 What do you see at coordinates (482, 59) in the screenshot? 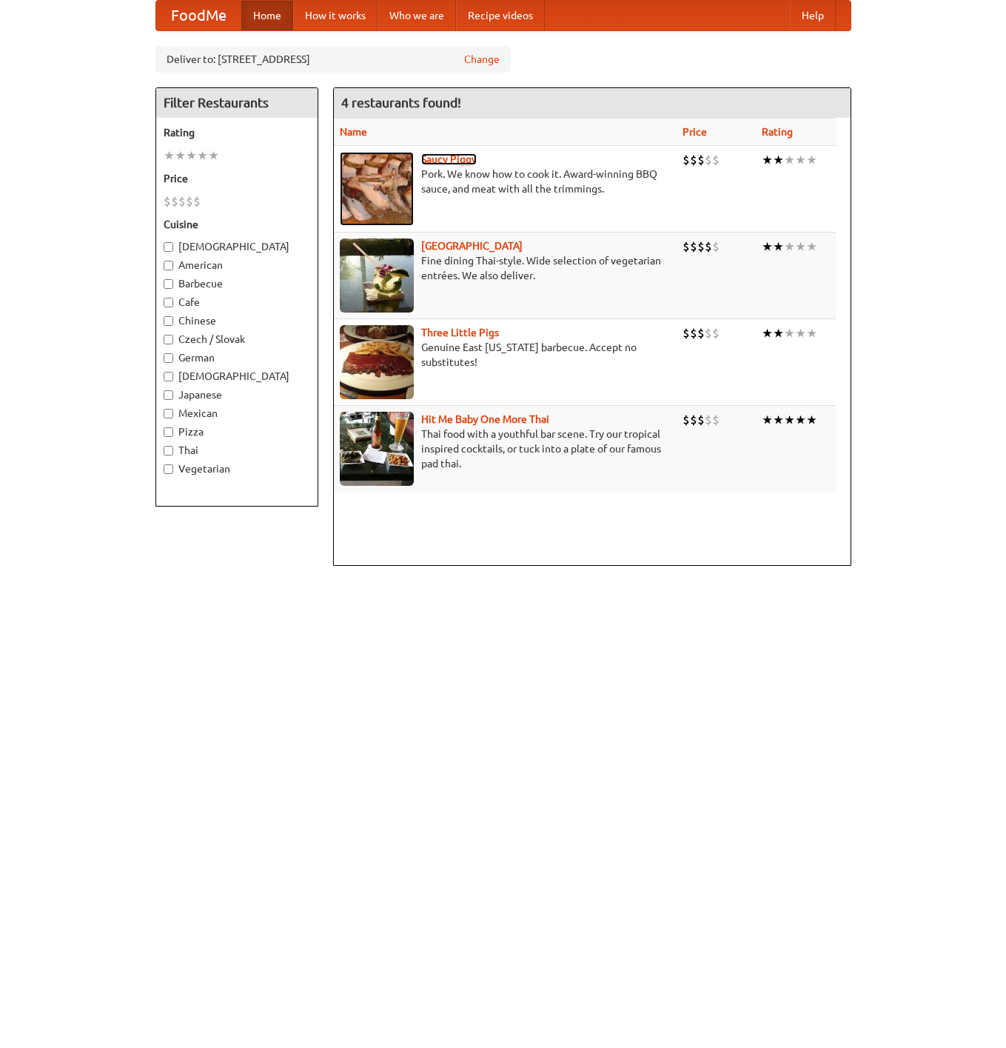
I see `a: Change` at bounding box center [482, 59].